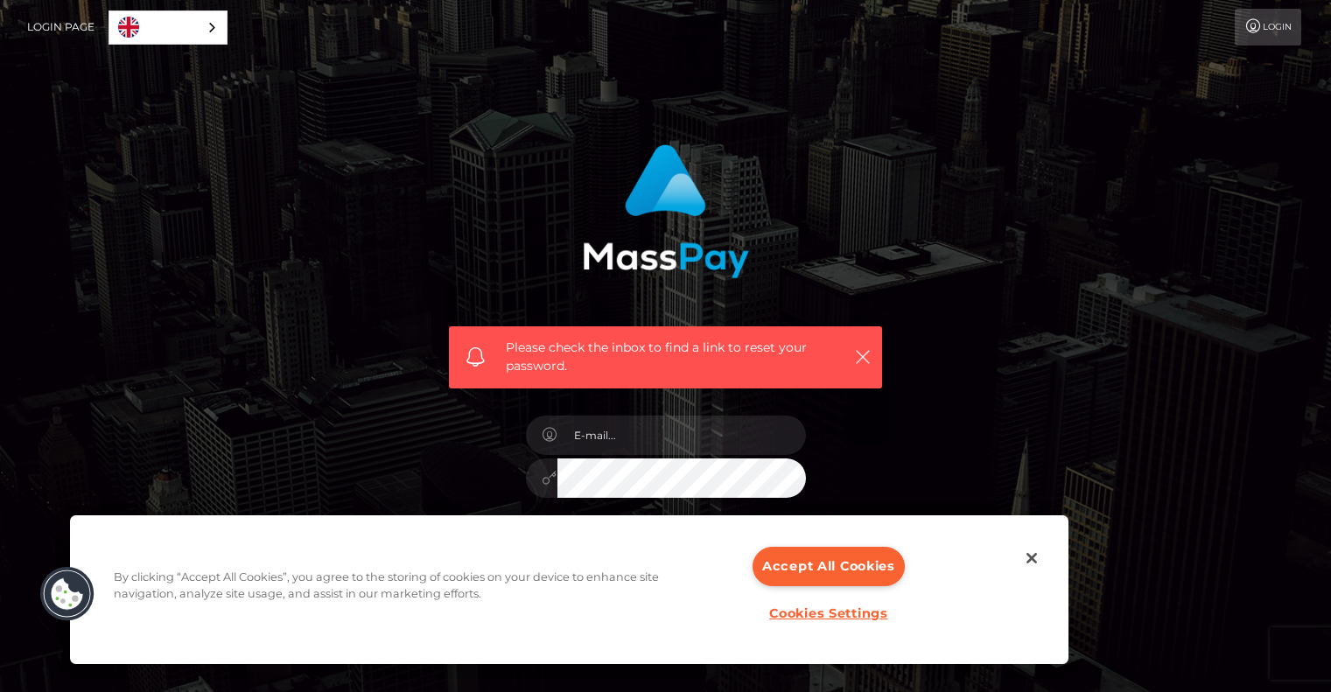 The image size is (1331, 692). What do you see at coordinates (828, 566) in the screenshot?
I see `button: Accept All Cookies` at bounding box center [828, 566].